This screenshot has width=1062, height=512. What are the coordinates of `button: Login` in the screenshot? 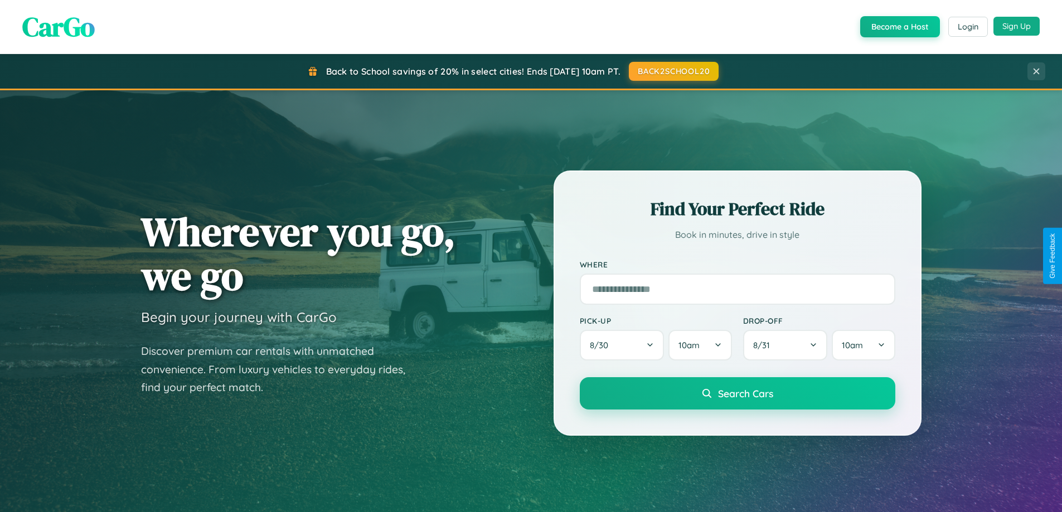 It's located at (968, 27).